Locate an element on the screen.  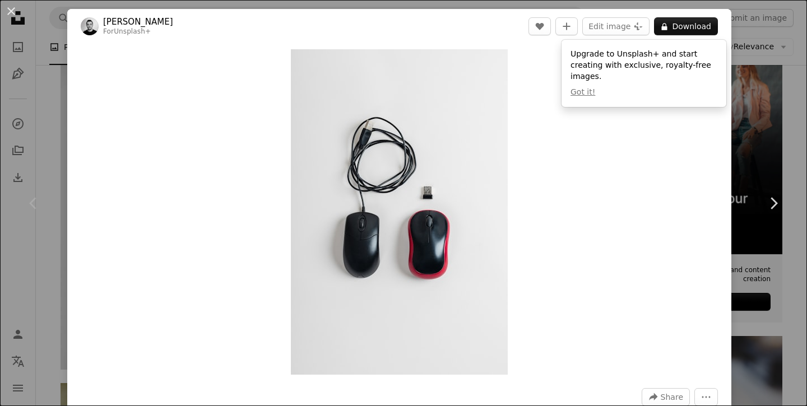
a: Go to Behnam Norouzi's profile is located at coordinates (90, 26).